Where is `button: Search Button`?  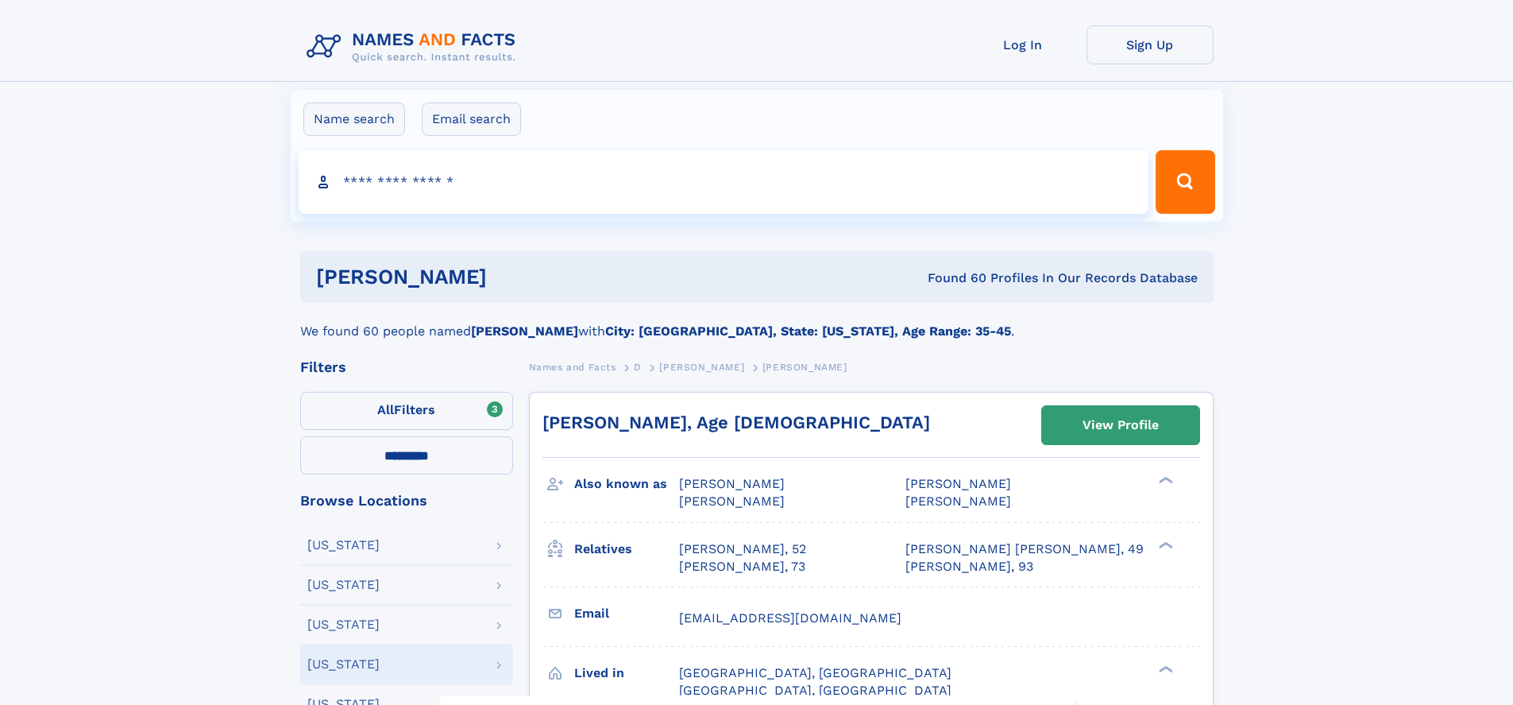
button: Search Button is located at coordinates (1185, 182).